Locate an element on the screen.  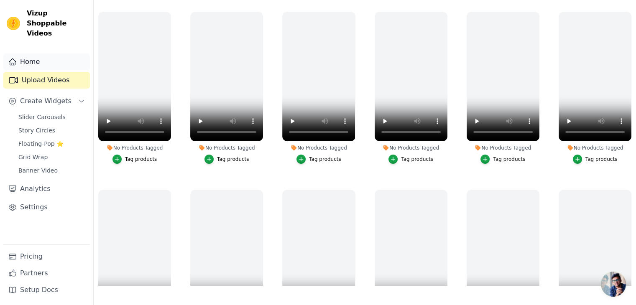
span: Floating-Pop ⭐ is located at coordinates (41, 144).